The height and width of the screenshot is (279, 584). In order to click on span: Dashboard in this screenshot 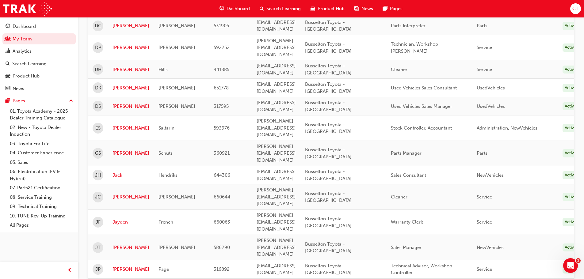, I will do `click(238, 9)`.